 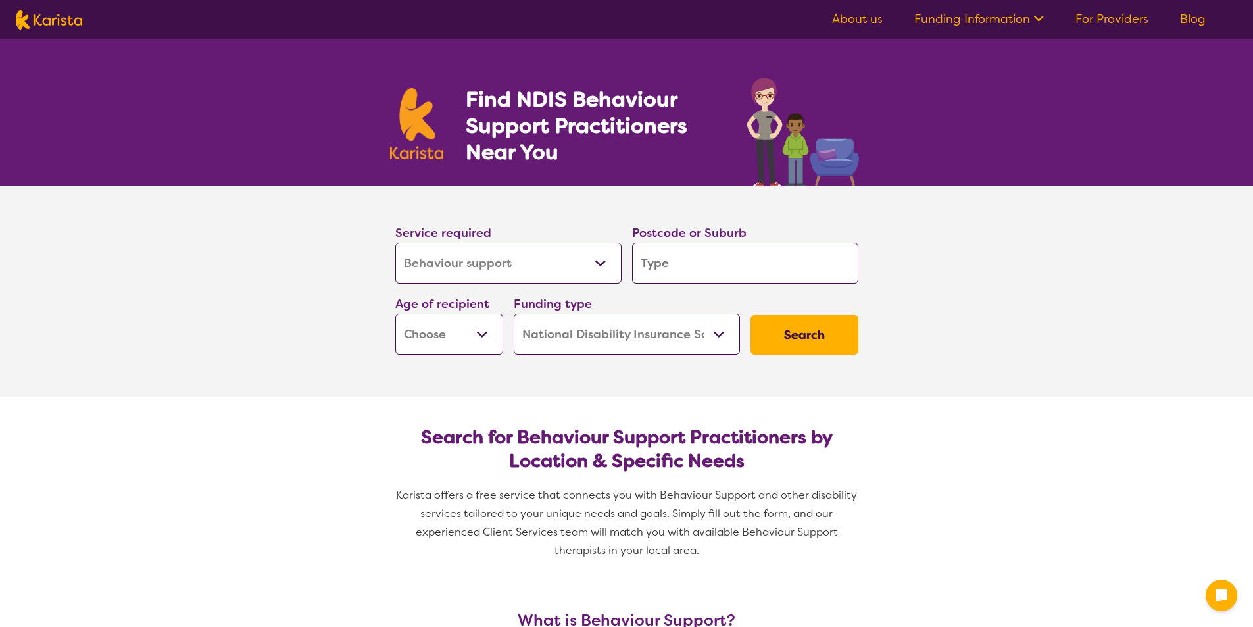 I want to click on h1: Find NDIS Behaviour Support Practitioners Near You, so click(x=593, y=126).